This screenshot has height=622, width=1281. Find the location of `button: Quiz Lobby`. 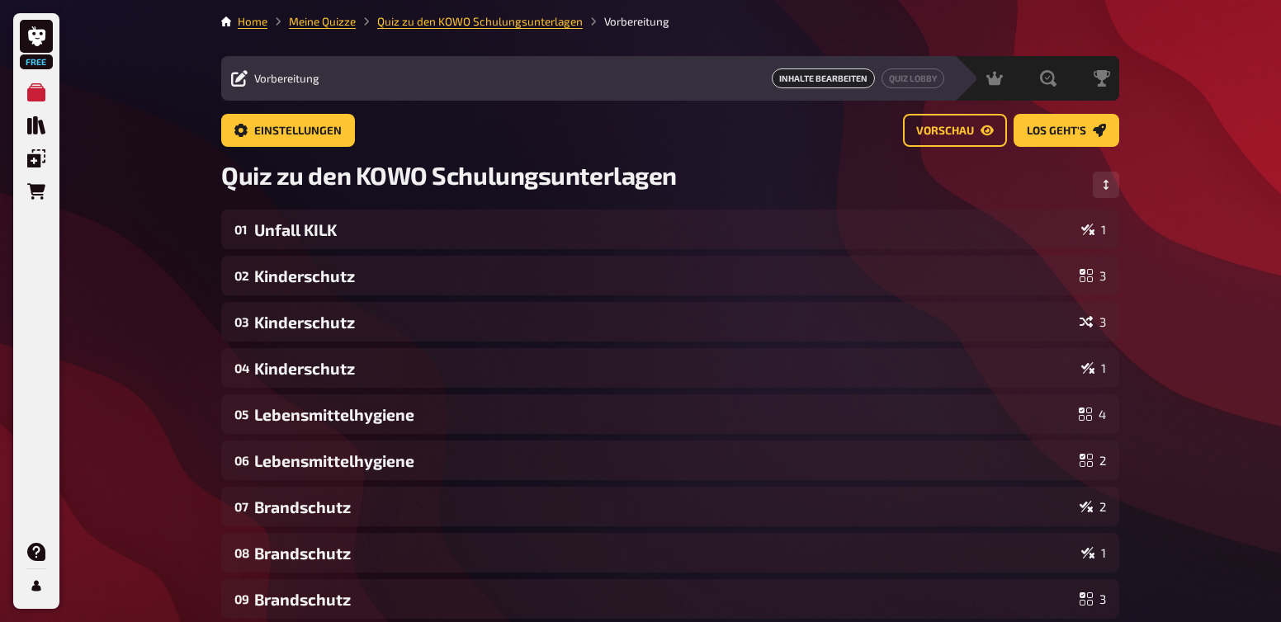

button: Quiz Lobby is located at coordinates (913, 78).